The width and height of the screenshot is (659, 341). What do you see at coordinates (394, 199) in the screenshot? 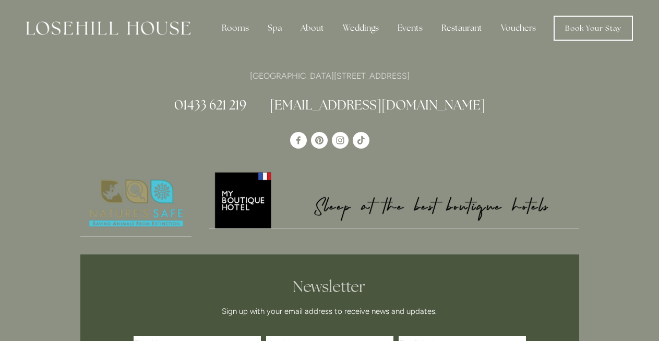
I see `img: My Boutique Hotel - Logo` at bounding box center [394, 199].